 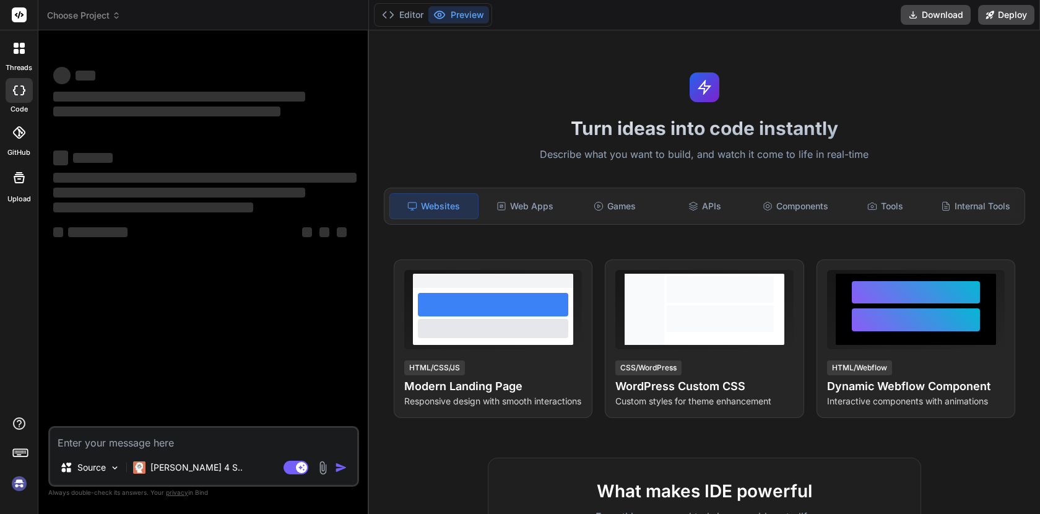 What do you see at coordinates (705, 155) in the screenshot?
I see `p: Describe what you want to build, and watch it come to life in real-time` at bounding box center [705, 155].